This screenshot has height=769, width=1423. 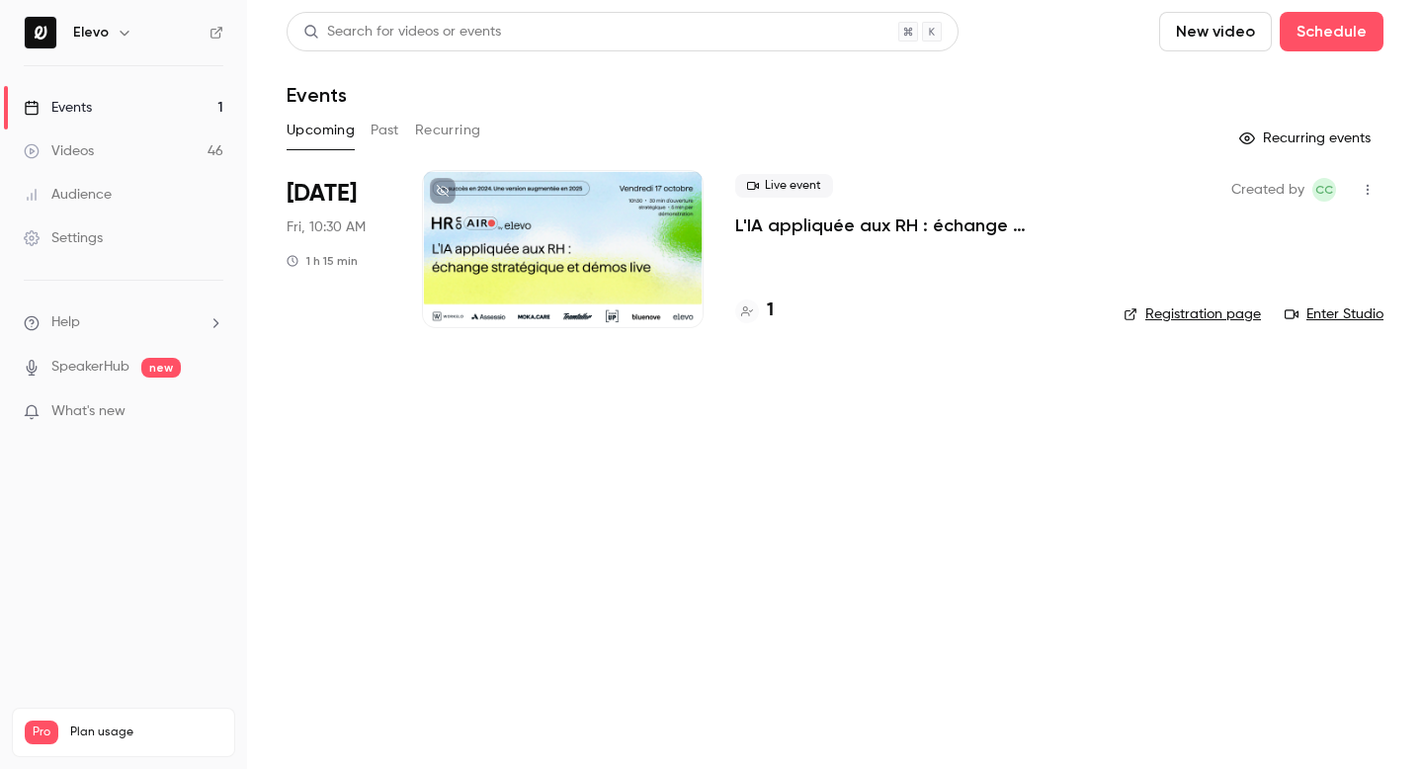 What do you see at coordinates (322, 261) in the screenshot?
I see `div: 1 h 15 min` at bounding box center [322, 261].